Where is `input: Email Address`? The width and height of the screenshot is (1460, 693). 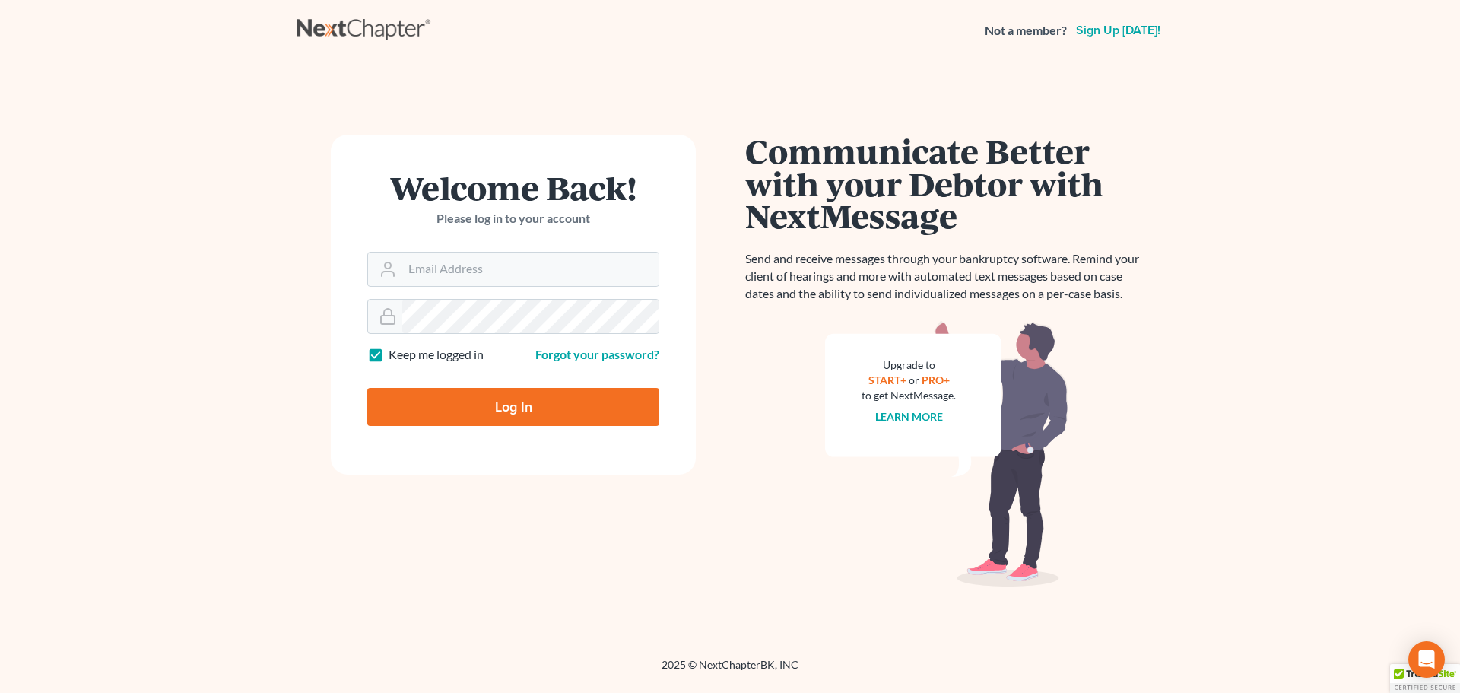 input: Email Address is located at coordinates (530, 269).